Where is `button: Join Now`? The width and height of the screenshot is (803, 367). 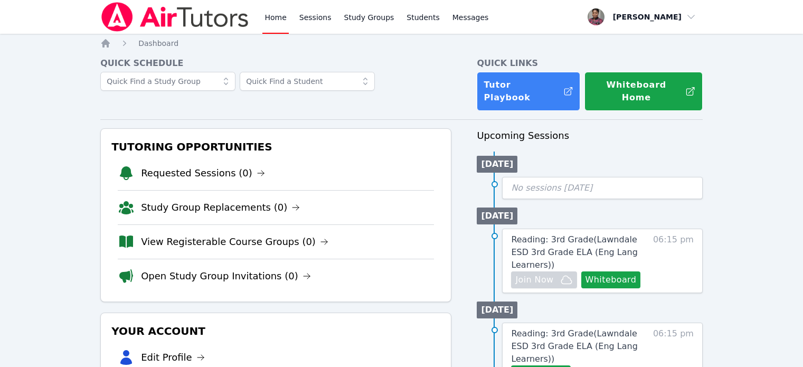 button: Join Now is located at coordinates (544, 280).